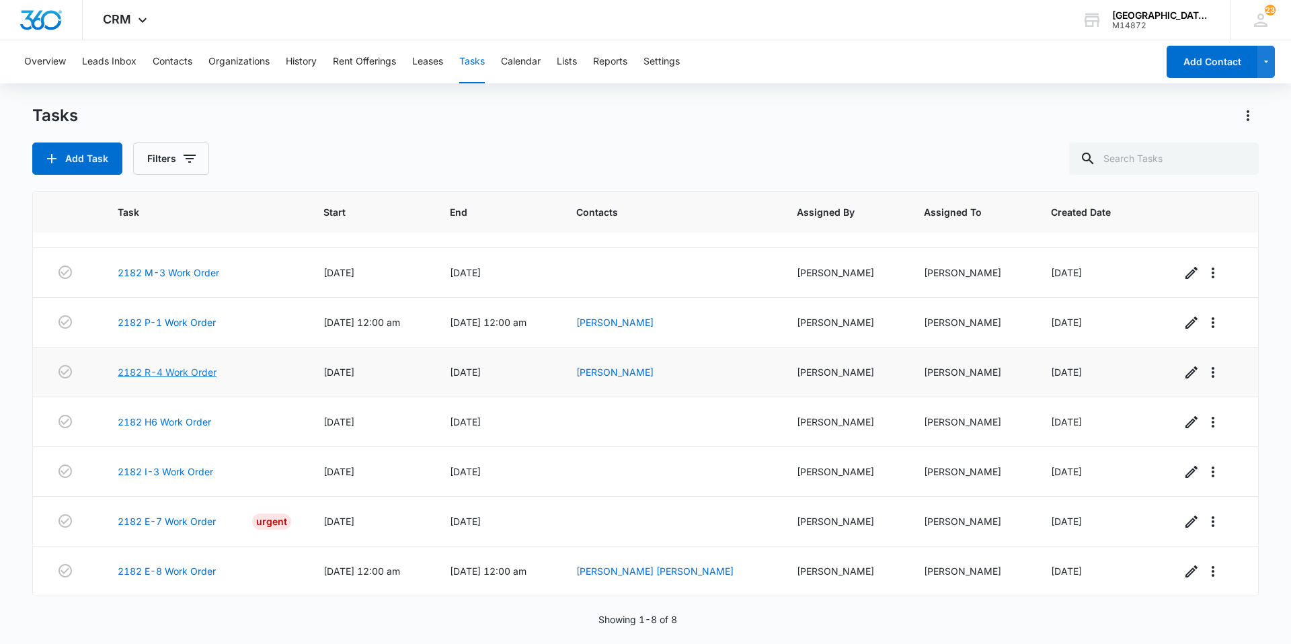  Describe the element at coordinates (1212, 62) in the screenshot. I see `button: Add Contact` at that location.